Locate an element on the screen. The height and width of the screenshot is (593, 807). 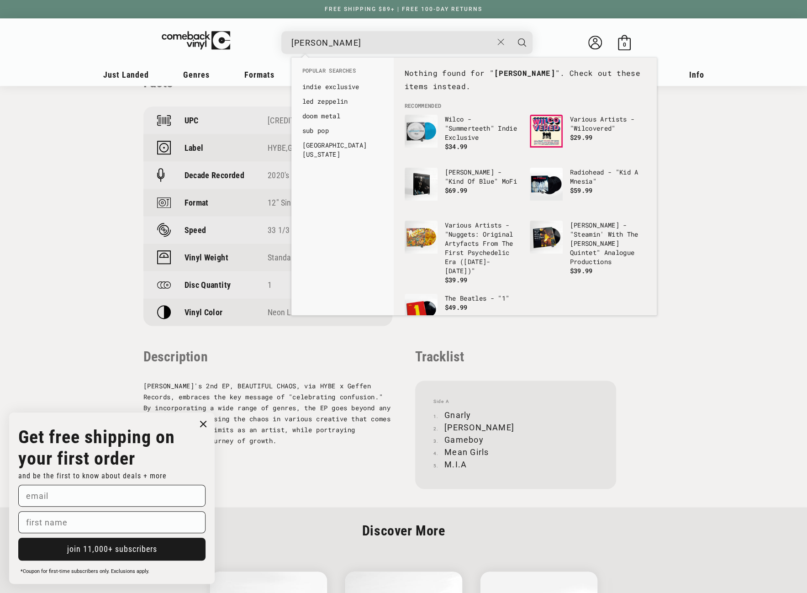
img: Radiohead - "Kid A Mnesia" is located at coordinates (546, 184).